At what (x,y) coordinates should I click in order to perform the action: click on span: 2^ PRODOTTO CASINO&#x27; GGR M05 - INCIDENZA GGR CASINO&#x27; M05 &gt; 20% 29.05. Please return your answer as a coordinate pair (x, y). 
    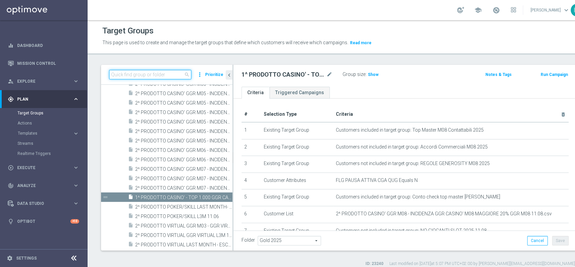
    Looking at the image, I should click on (184, 131).